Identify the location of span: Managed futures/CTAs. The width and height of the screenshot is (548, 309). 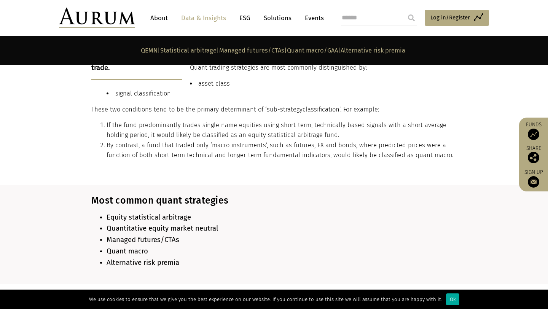
(143, 240).